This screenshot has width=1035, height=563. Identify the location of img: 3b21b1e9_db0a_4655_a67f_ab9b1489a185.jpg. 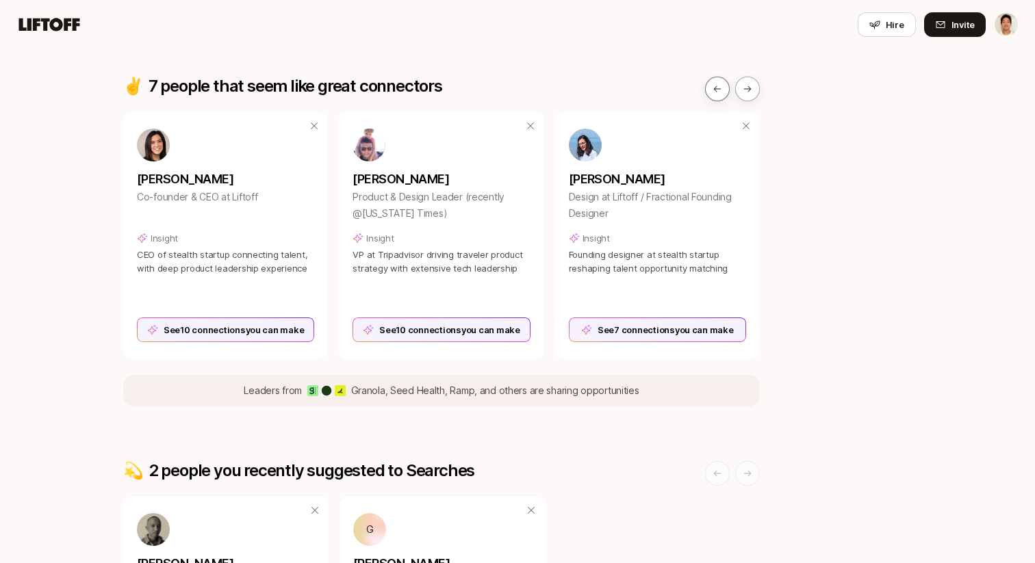
(585, 145).